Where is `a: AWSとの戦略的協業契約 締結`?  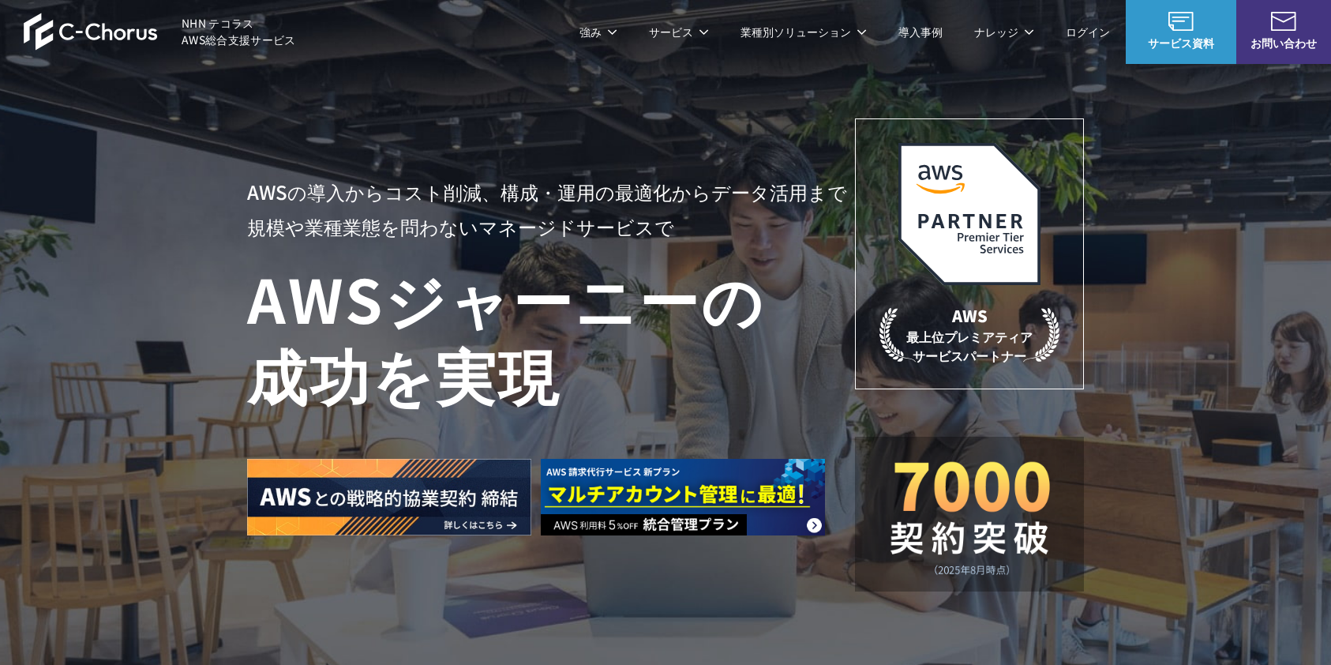 a: AWSとの戦略的協業契約 締結 is located at coordinates (389, 497).